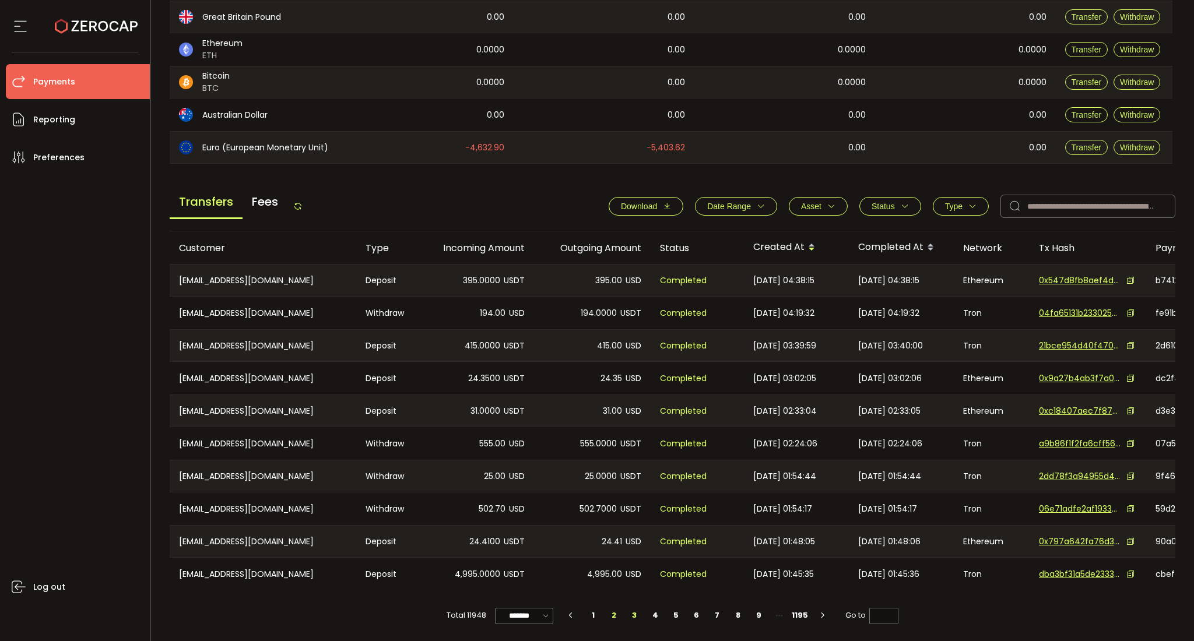 Image resolution: width=1194 pixels, height=641 pixels. I want to click on span: Payments, so click(54, 82).